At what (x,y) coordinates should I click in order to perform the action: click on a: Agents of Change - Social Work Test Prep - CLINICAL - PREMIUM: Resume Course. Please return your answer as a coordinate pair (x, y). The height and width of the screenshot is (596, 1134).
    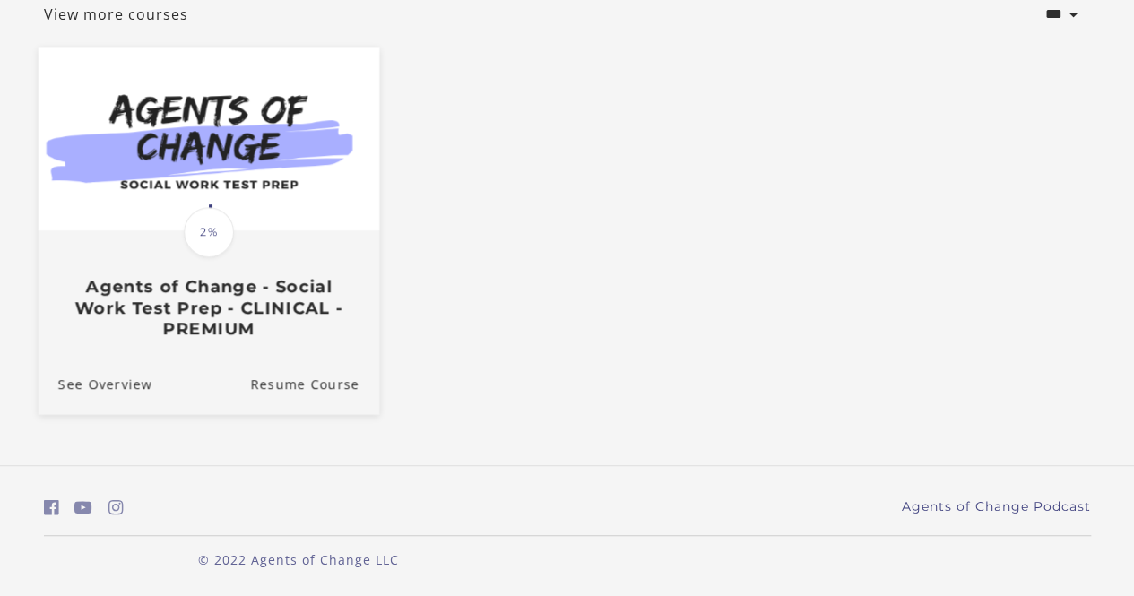
    Looking at the image, I should click on (315, 383).